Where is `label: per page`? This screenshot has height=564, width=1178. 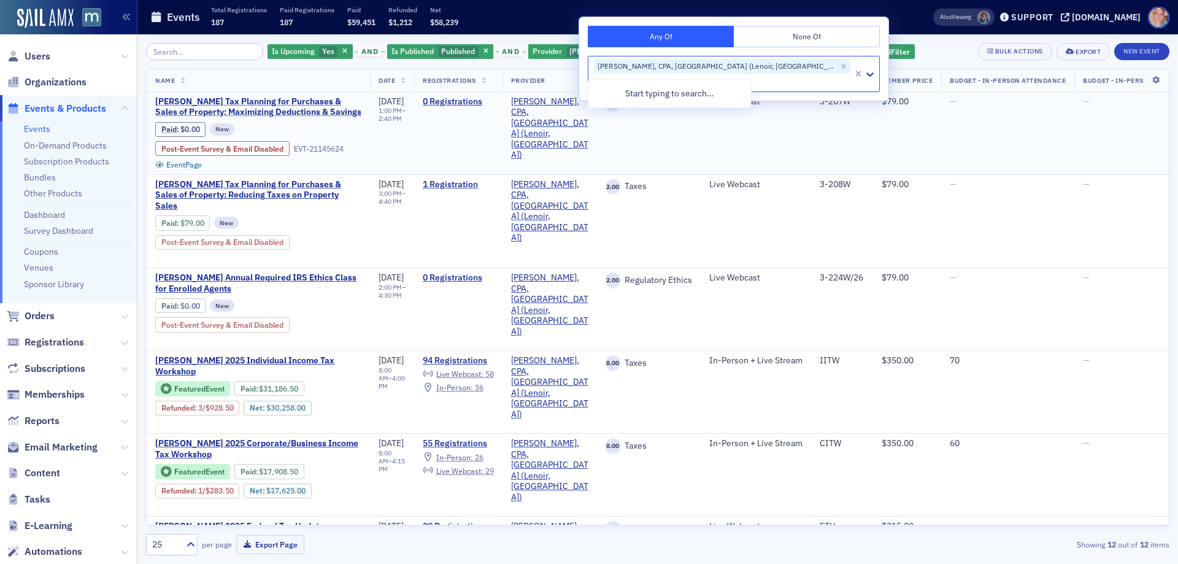
label: per page is located at coordinates (217, 544).